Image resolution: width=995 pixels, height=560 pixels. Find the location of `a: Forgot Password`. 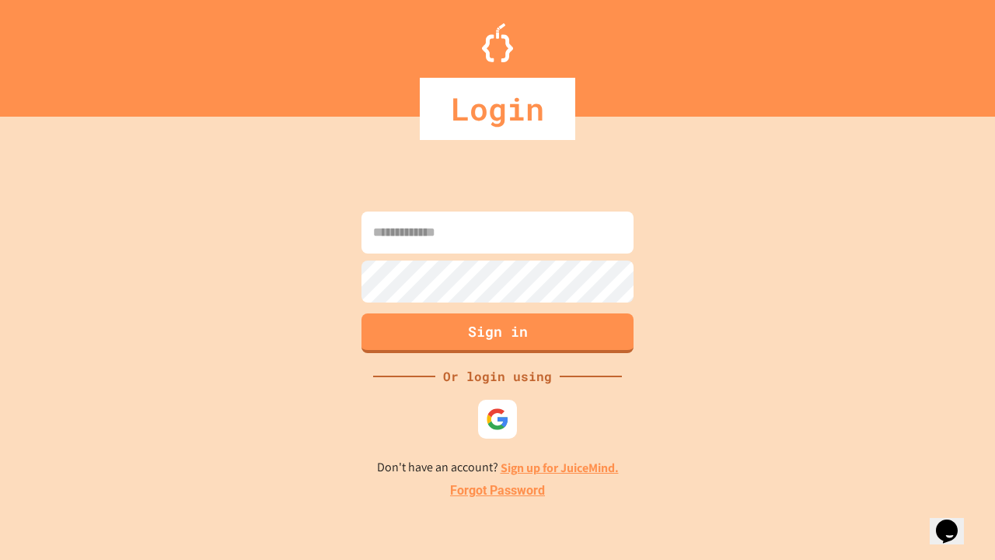

a: Forgot Password is located at coordinates (497, 490).